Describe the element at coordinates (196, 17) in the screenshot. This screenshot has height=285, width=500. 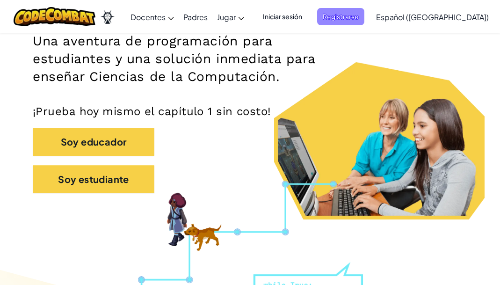
I see `a: Padres` at that location.